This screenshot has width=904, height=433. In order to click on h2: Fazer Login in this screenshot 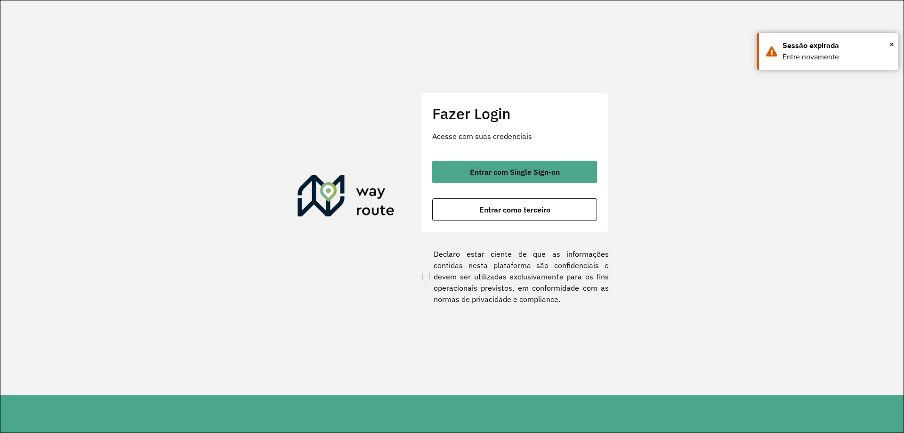, I will do `click(515, 114)`.